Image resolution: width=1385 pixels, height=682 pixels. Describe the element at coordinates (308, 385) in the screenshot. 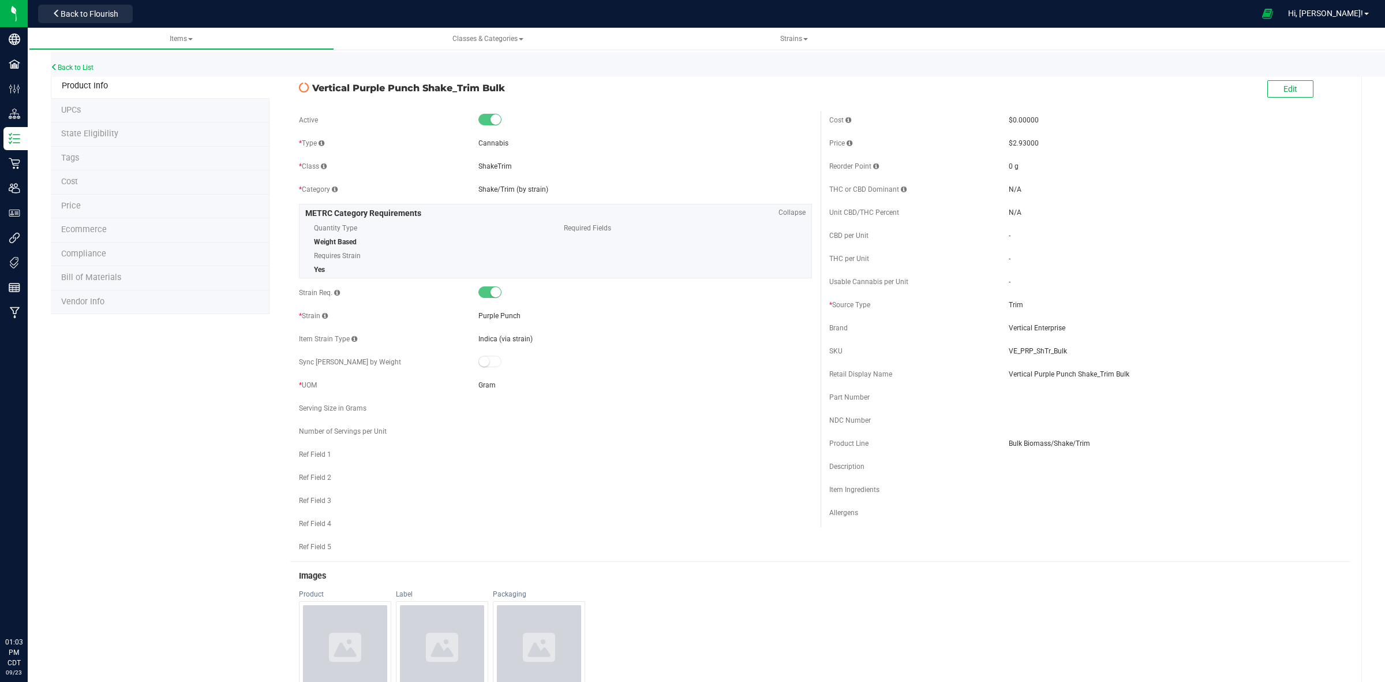

I see `span: UOM` at that location.